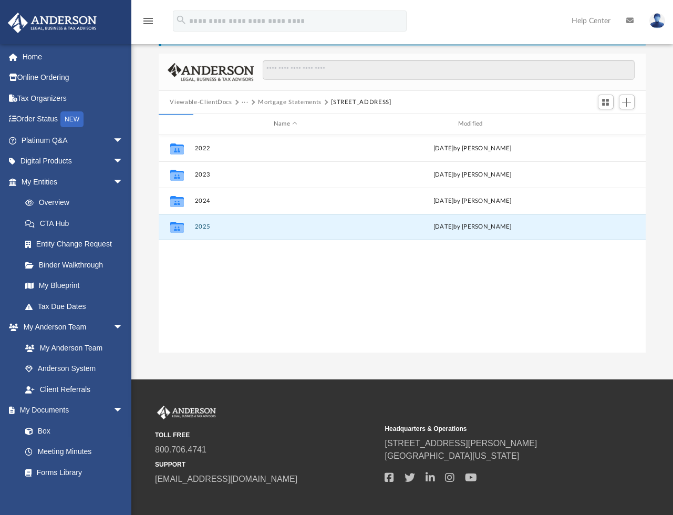 Image resolution: width=673 pixels, height=515 pixels. What do you see at coordinates (77, 265) in the screenshot?
I see `a: Binder Walkthrough` at bounding box center [77, 265].